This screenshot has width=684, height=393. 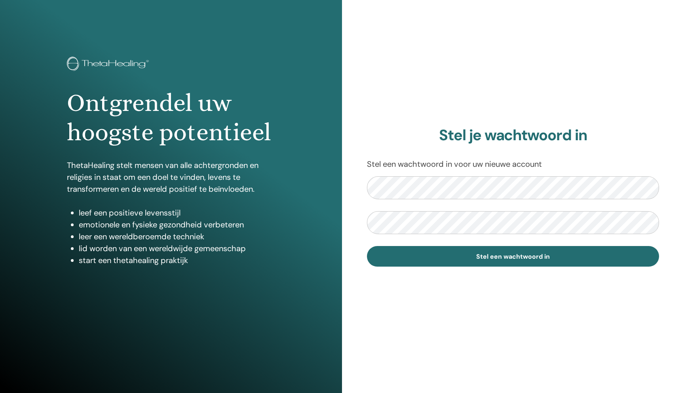 What do you see at coordinates (513, 256) in the screenshot?
I see `span: Stel een wachtwoord in` at bounding box center [513, 256].